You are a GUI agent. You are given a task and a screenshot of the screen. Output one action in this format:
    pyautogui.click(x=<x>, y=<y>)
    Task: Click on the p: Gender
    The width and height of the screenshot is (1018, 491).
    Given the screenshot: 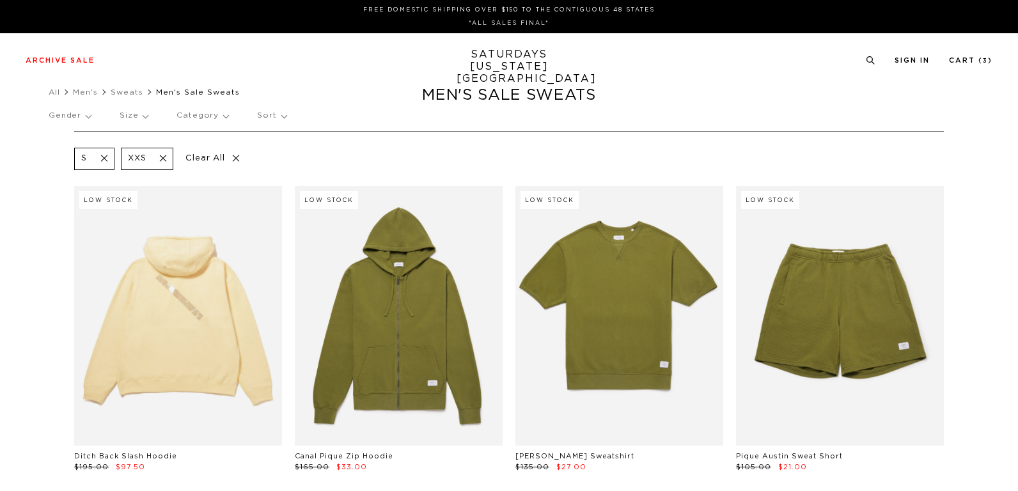 What is the action you would take?
    pyautogui.click(x=70, y=116)
    